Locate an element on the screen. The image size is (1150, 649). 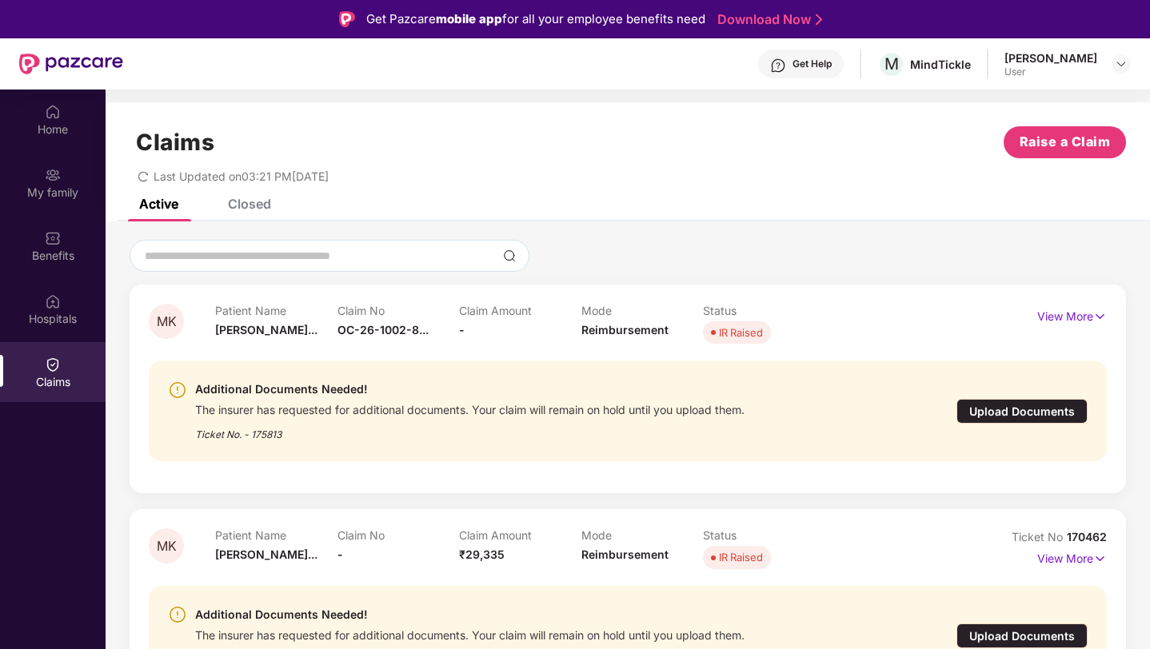
span: Raise a Claim is located at coordinates (1065, 142).